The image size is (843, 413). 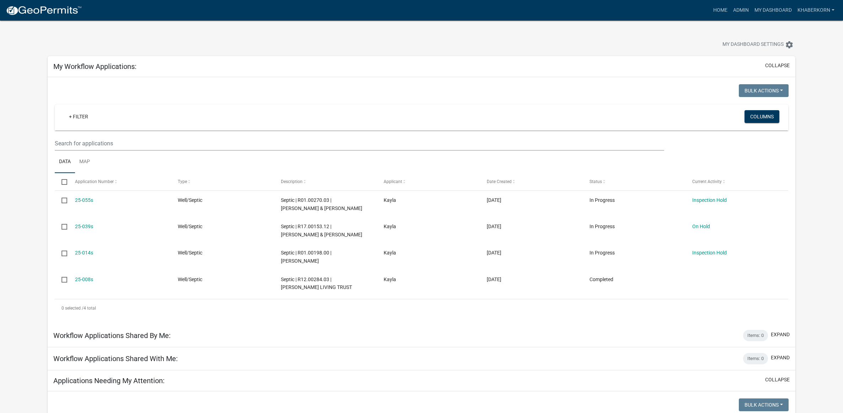 What do you see at coordinates (84, 253) in the screenshot?
I see `a: 25-014s` at bounding box center [84, 253].